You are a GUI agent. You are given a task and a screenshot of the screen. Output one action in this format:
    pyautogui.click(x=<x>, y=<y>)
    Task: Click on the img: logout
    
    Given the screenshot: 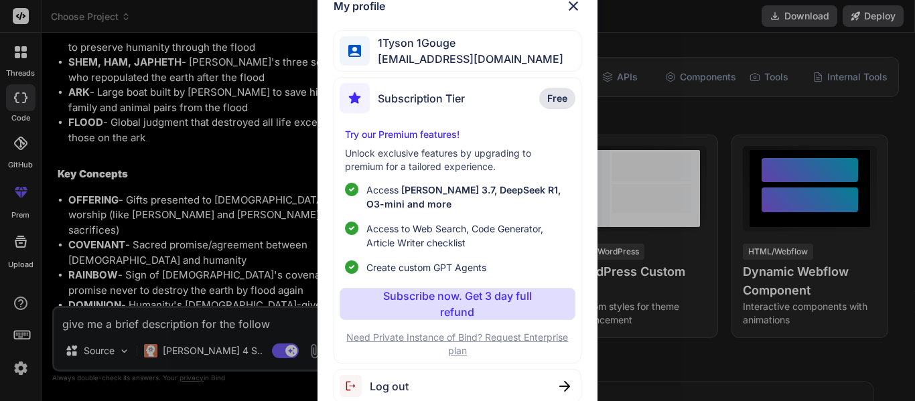 What is the action you would take?
    pyautogui.click(x=354, y=386)
    